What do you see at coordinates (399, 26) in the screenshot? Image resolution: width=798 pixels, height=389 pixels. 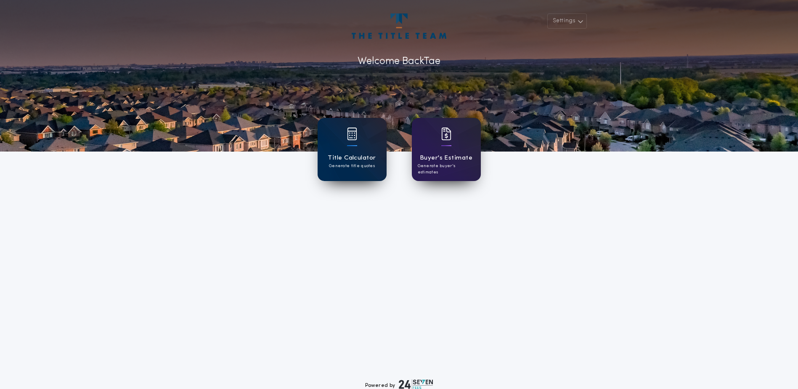 I see `img: account-logo` at bounding box center [399, 26].